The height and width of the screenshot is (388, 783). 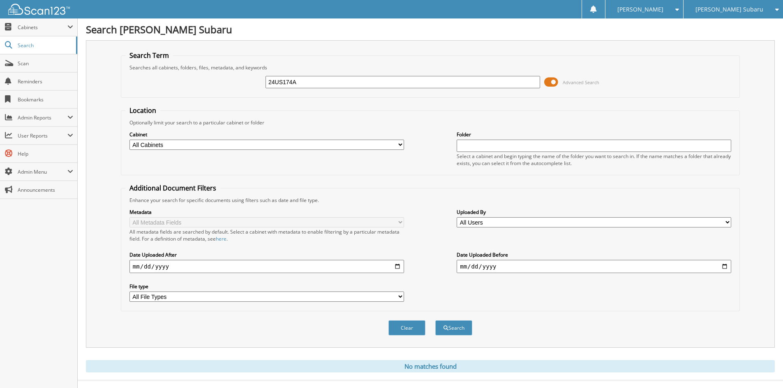 I want to click on div: Searches all cabinets, folders, files, metadata, and keywords, so click(x=430, y=67).